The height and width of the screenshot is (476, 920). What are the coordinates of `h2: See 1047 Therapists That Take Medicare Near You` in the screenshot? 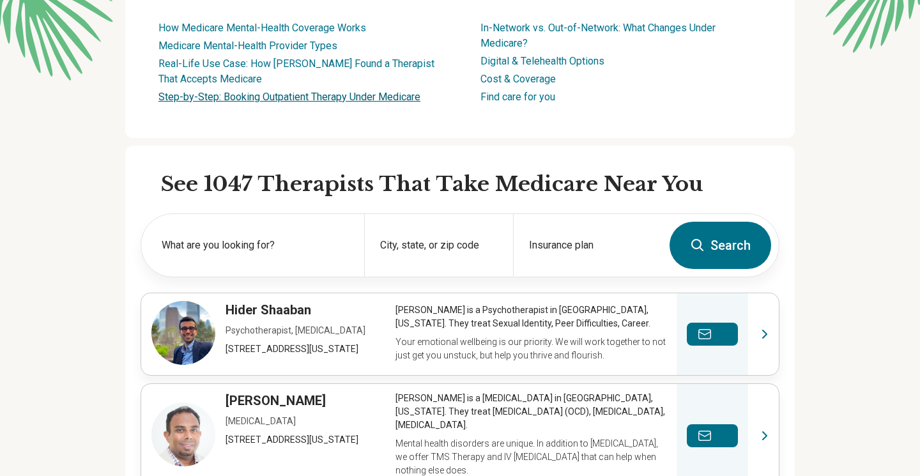 It's located at (470, 185).